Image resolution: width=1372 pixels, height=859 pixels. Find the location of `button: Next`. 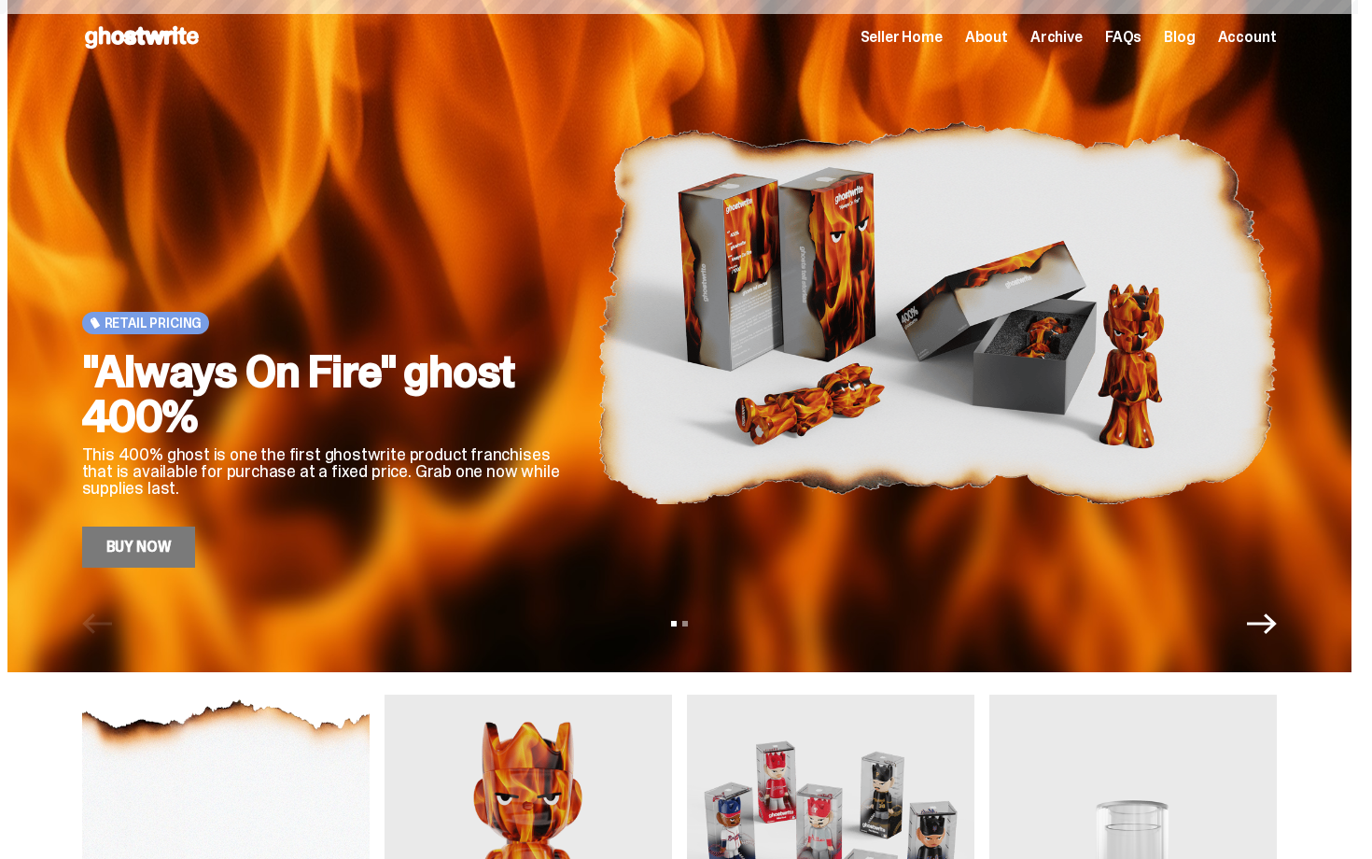

button: Next is located at coordinates (1262, 624).